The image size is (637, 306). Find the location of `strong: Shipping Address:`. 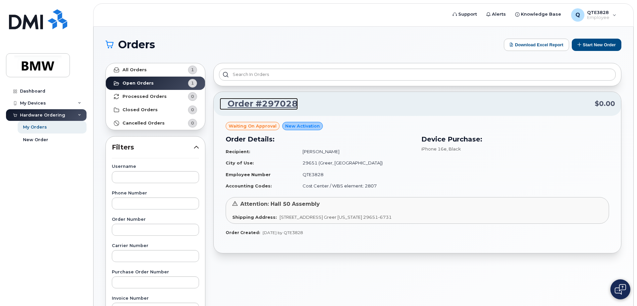

strong: Shipping Address: is located at coordinates (254, 217).